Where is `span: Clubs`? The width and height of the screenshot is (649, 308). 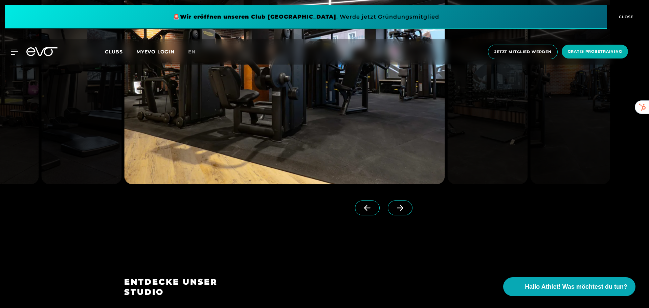
span: Clubs is located at coordinates (114, 52).